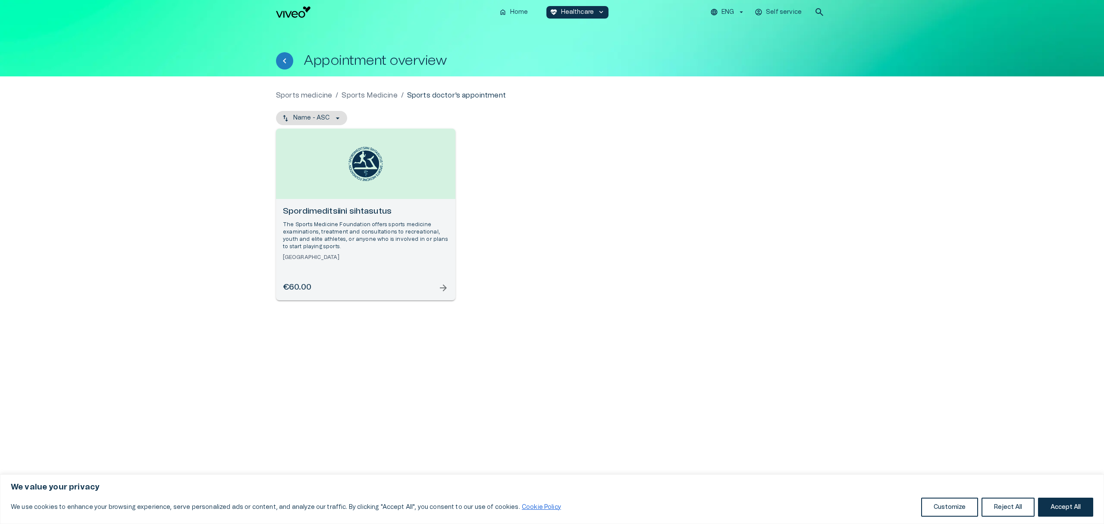 Image resolution: width=1104 pixels, height=524 pixels. I want to click on h6: €60.00, so click(297, 287).